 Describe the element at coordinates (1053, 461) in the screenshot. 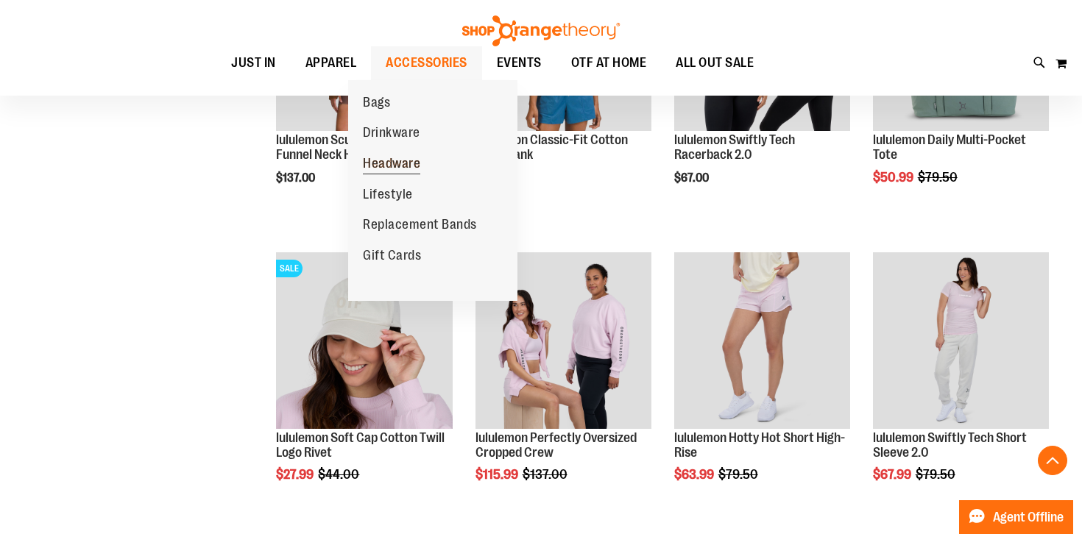

I see `button: Back To Top` at that location.